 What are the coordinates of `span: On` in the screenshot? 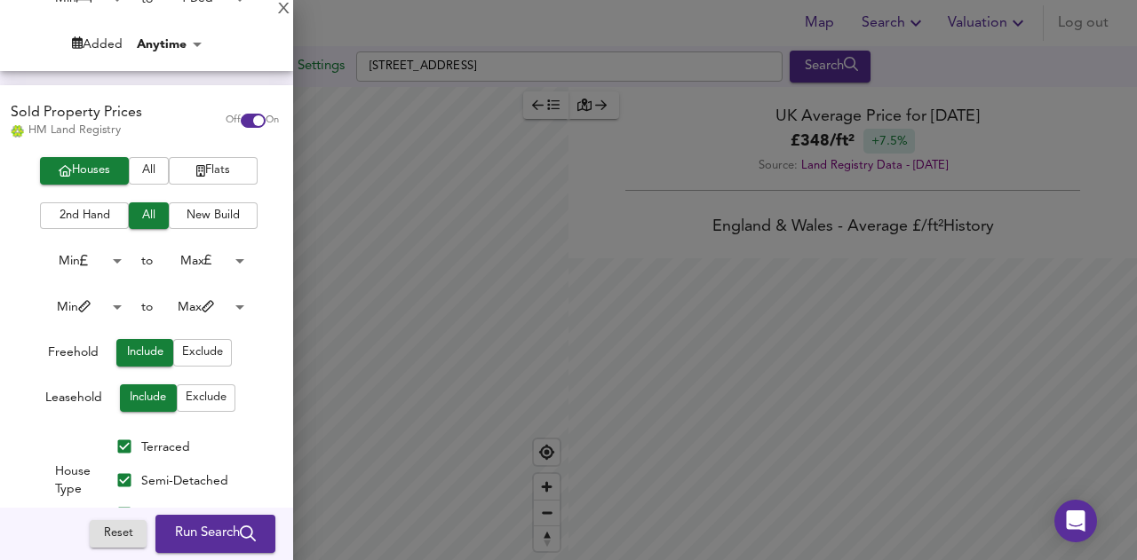 It's located at (272, 121).